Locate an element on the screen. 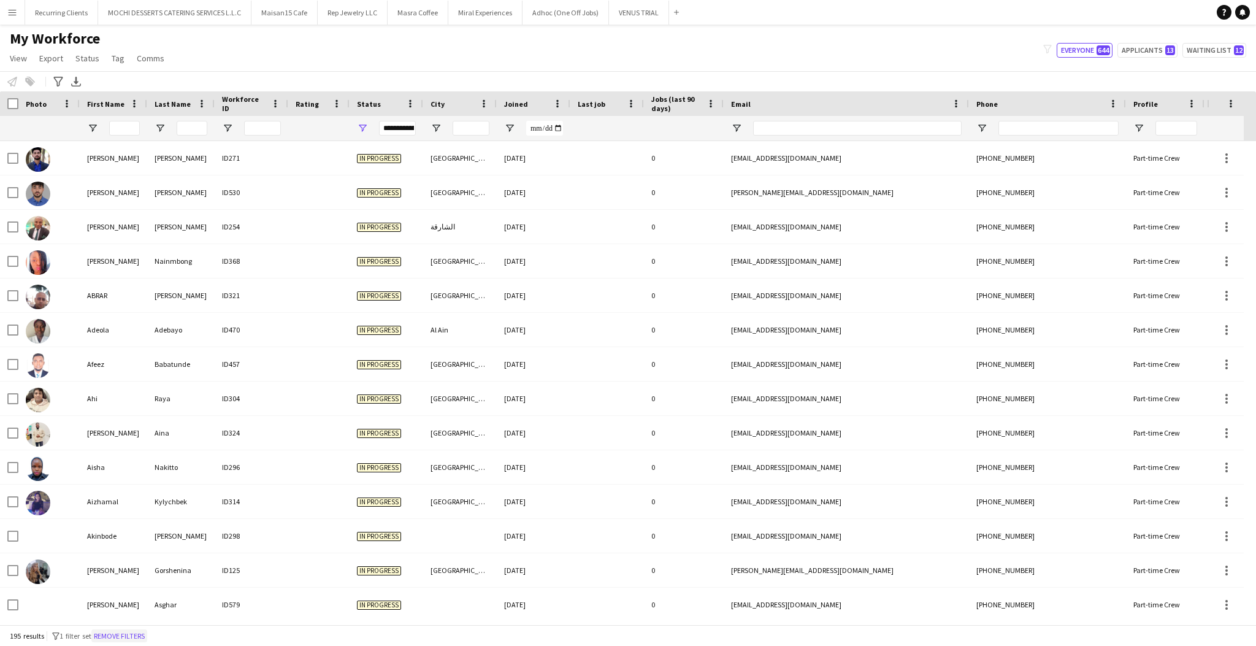  button: Rep Jewelry LLC is located at coordinates (353, 12).